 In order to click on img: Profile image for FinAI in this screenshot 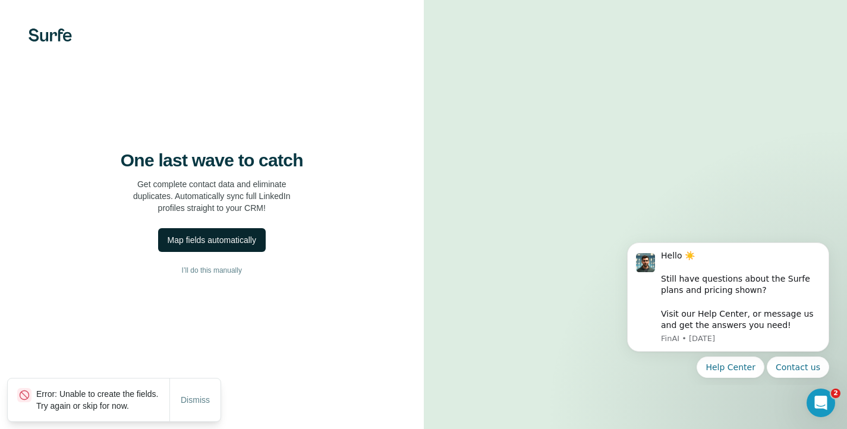, I will do `click(36, 31)`.